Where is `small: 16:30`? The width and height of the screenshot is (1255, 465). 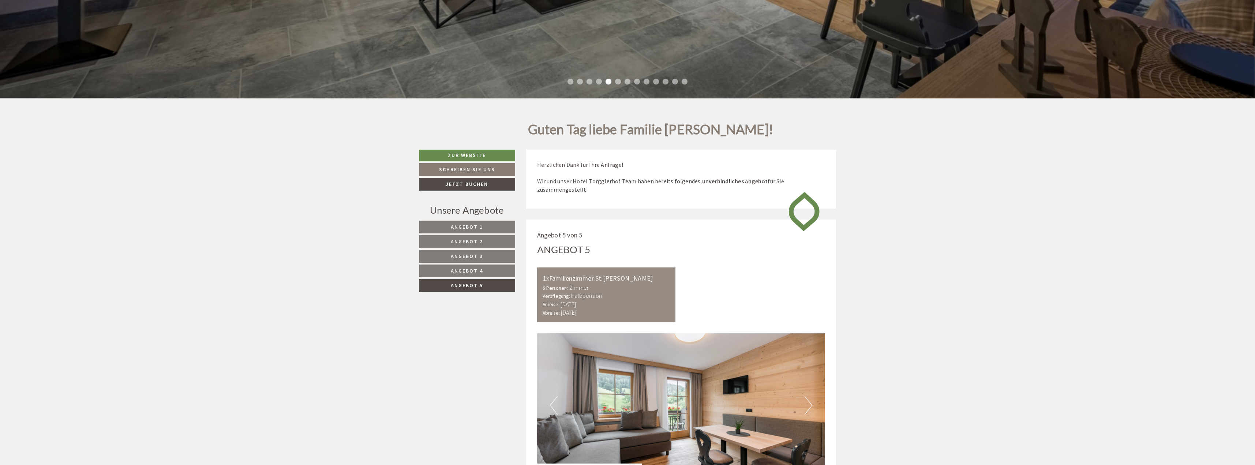
small: 16:30 is located at coordinates (64, 38).